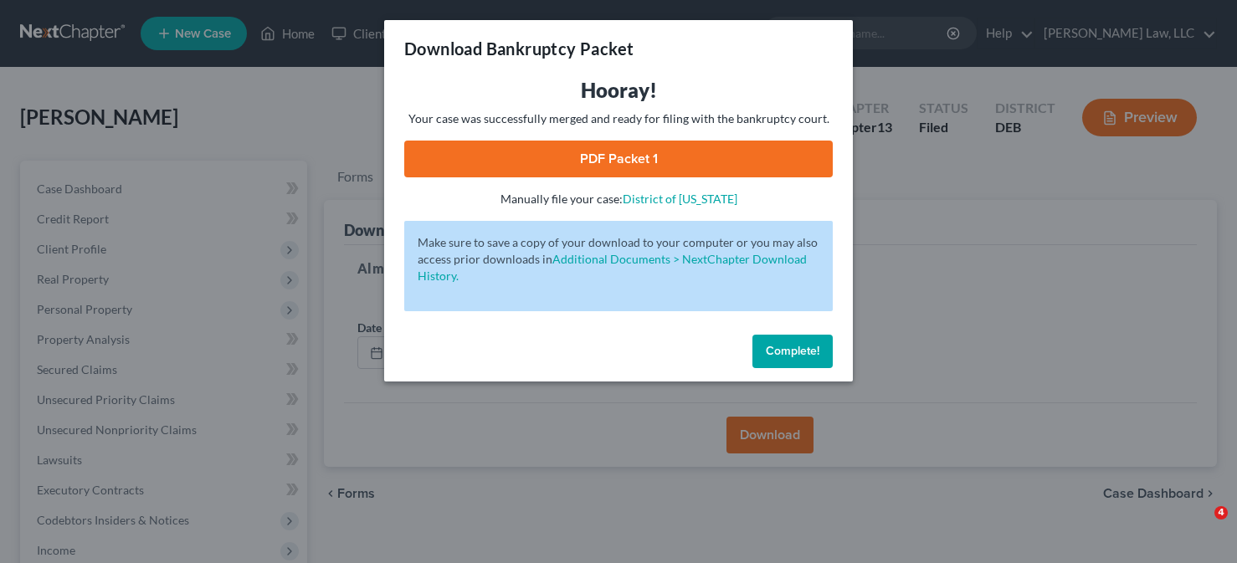  What do you see at coordinates (612, 267) in the screenshot?
I see `a: Additional Documents > NextChapter Download History.` at bounding box center [612, 267].